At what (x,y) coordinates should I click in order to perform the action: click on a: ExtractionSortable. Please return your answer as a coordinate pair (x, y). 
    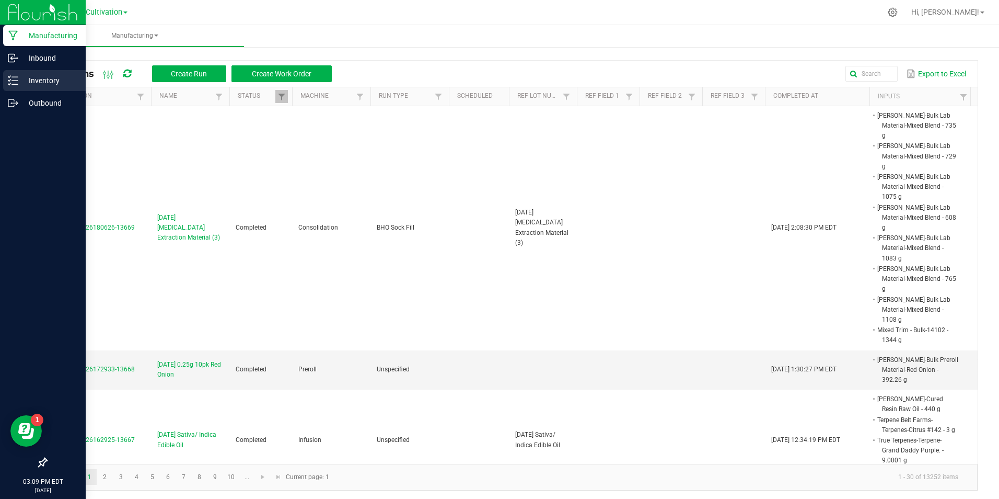
    Looking at the image, I should click on (94, 96).